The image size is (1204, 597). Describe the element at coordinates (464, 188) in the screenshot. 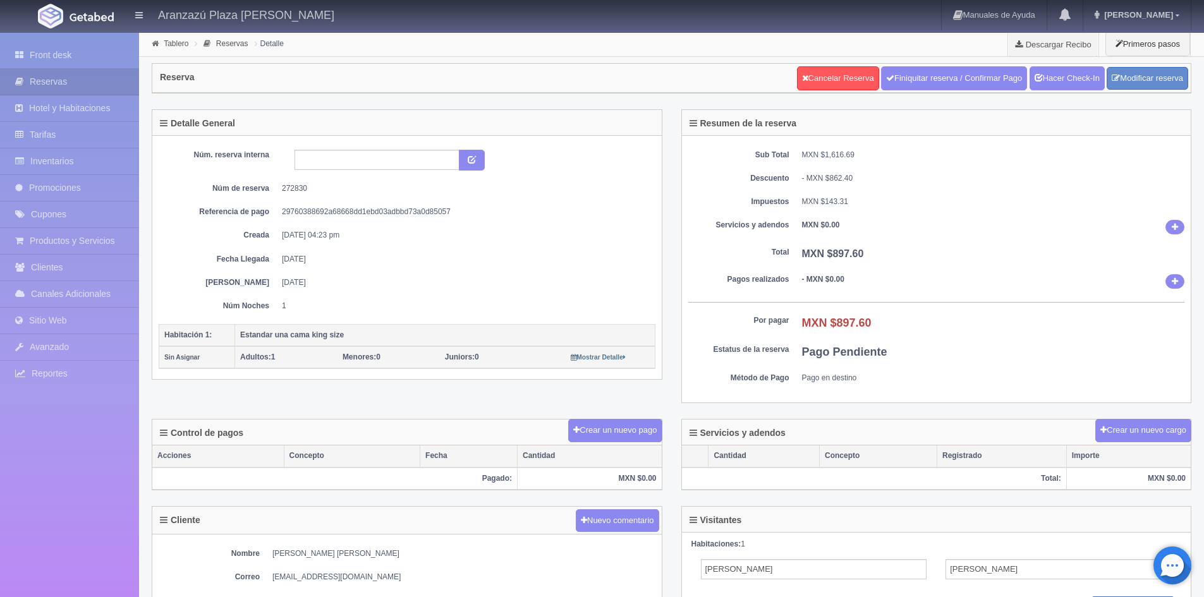

I see `dd: 272830` at that location.